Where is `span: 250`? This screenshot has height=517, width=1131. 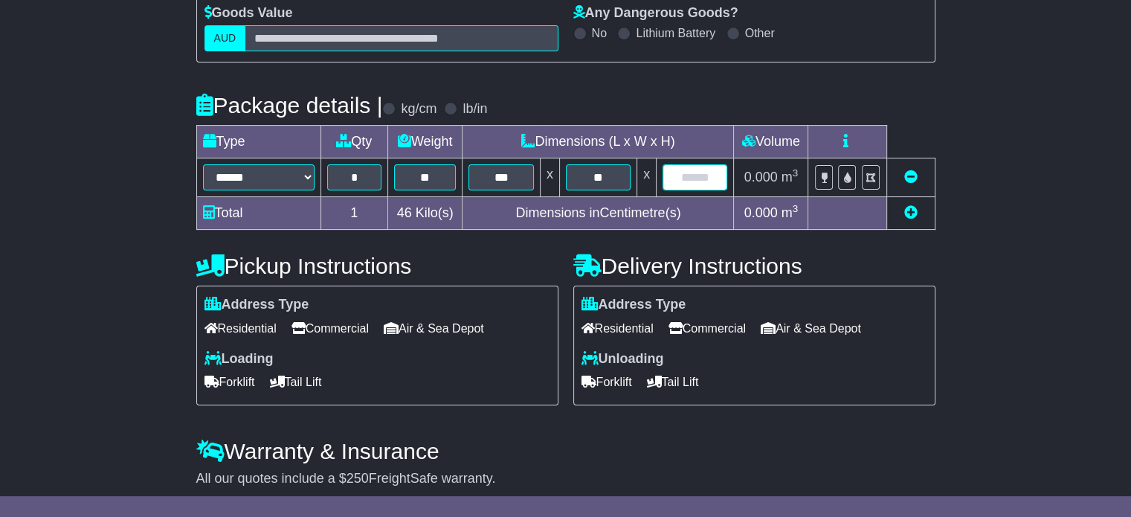
span: 250 is located at coordinates (358, 478).